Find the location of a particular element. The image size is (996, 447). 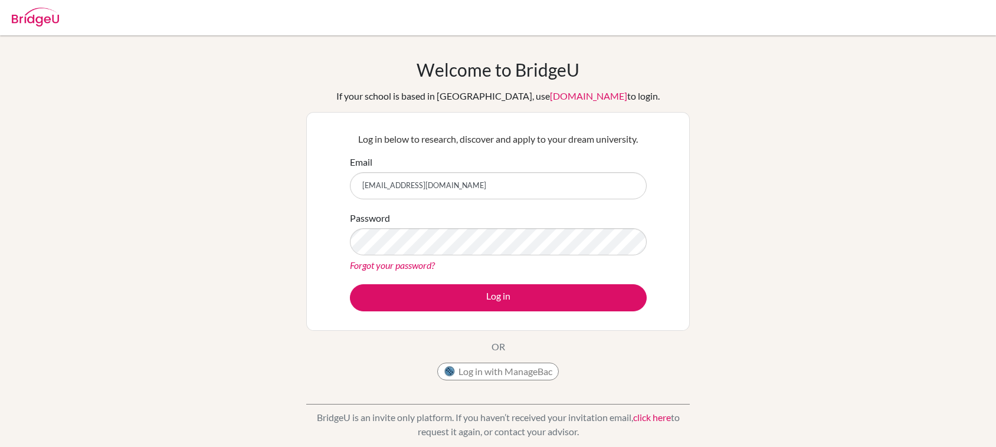

a: Forgot your password? is located at coordinates (392, 265).